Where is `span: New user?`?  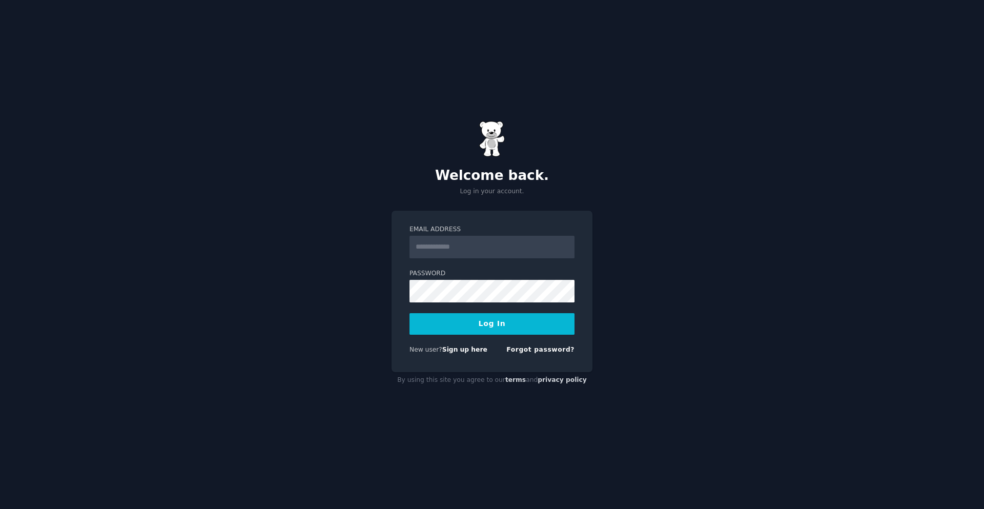
span: New user? is located at coordinates (426, 349).